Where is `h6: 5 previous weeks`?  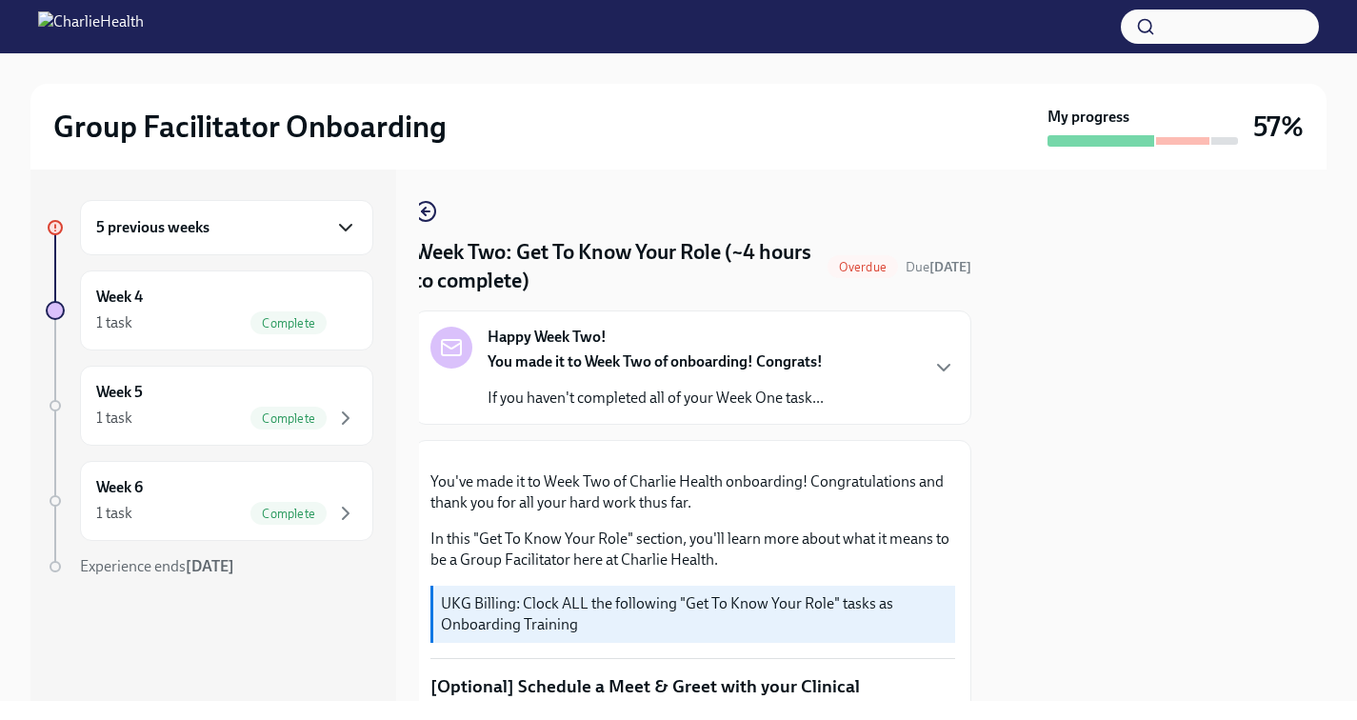 h6: 5 previous weeks is located at coordinates (152, 228).